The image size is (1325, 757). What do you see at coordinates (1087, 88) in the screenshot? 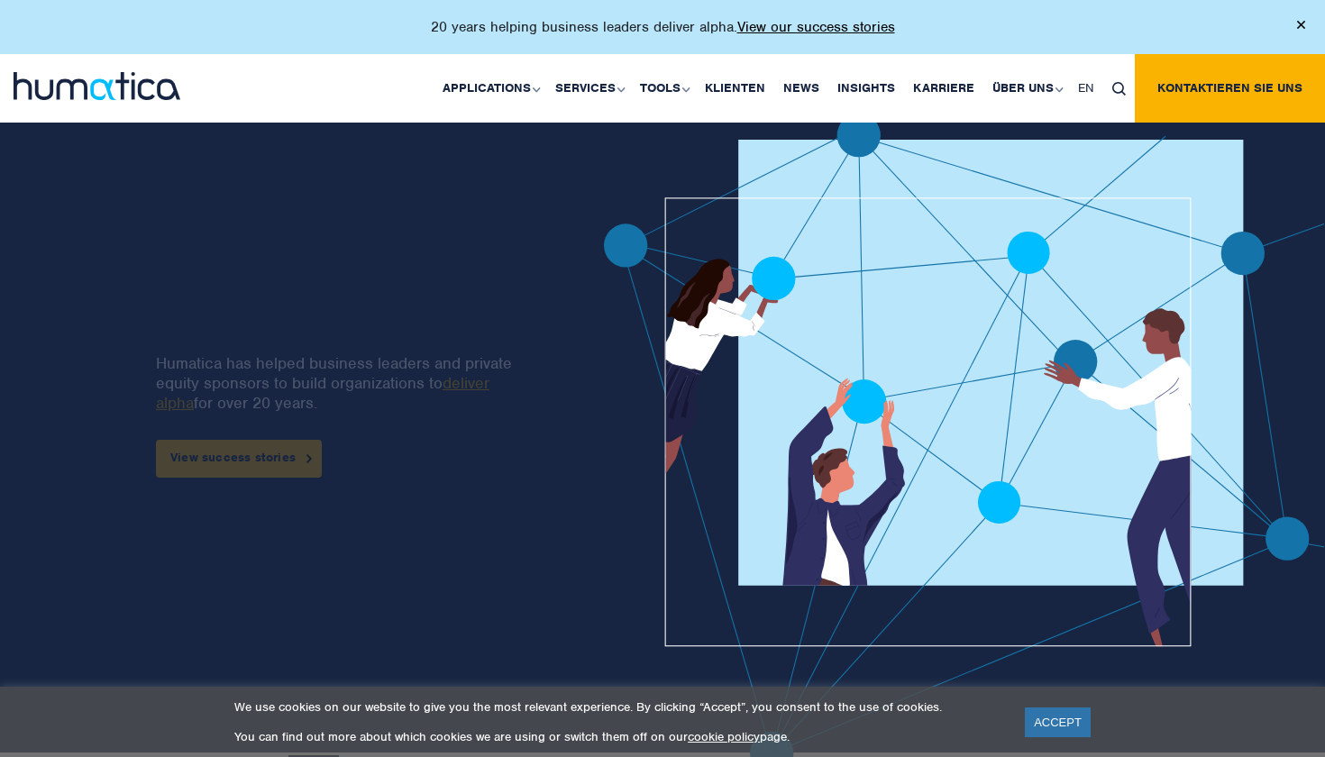
I see `a: EN` at bounding box center [1087, 88].